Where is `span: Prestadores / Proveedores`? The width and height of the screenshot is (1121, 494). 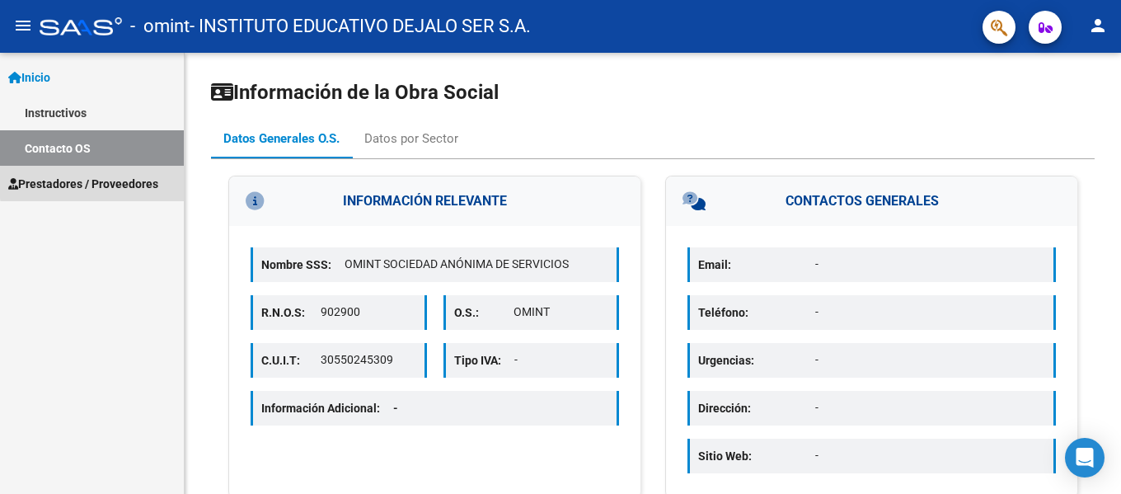
span: Prestadores / Proveedores is located at coordinates (83, 184).